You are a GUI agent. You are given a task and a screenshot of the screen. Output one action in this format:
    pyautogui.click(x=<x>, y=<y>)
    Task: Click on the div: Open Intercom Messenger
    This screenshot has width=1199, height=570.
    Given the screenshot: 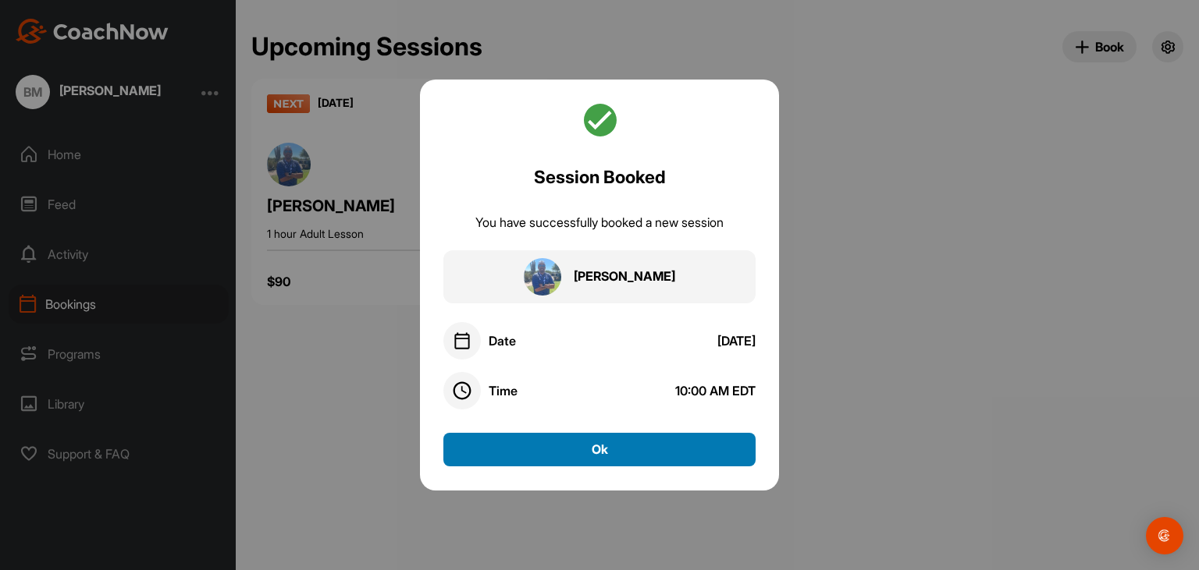 What is the action you would take?
    pyautogui.click(x=1164, y=536)
    